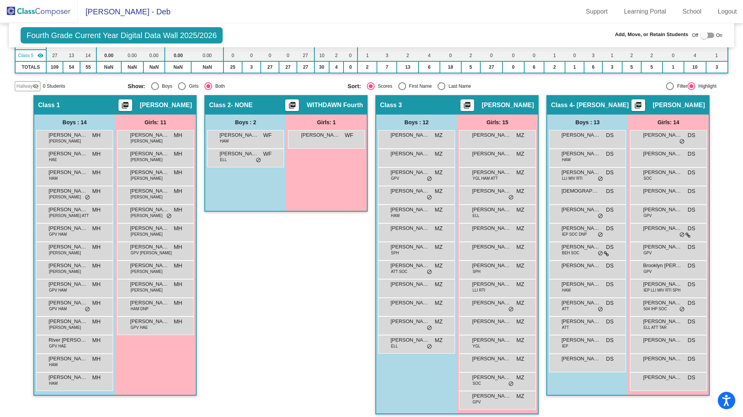  Describe the element at coordinates (680, 86) in the screenshot. I see `div: Filter` at that location.